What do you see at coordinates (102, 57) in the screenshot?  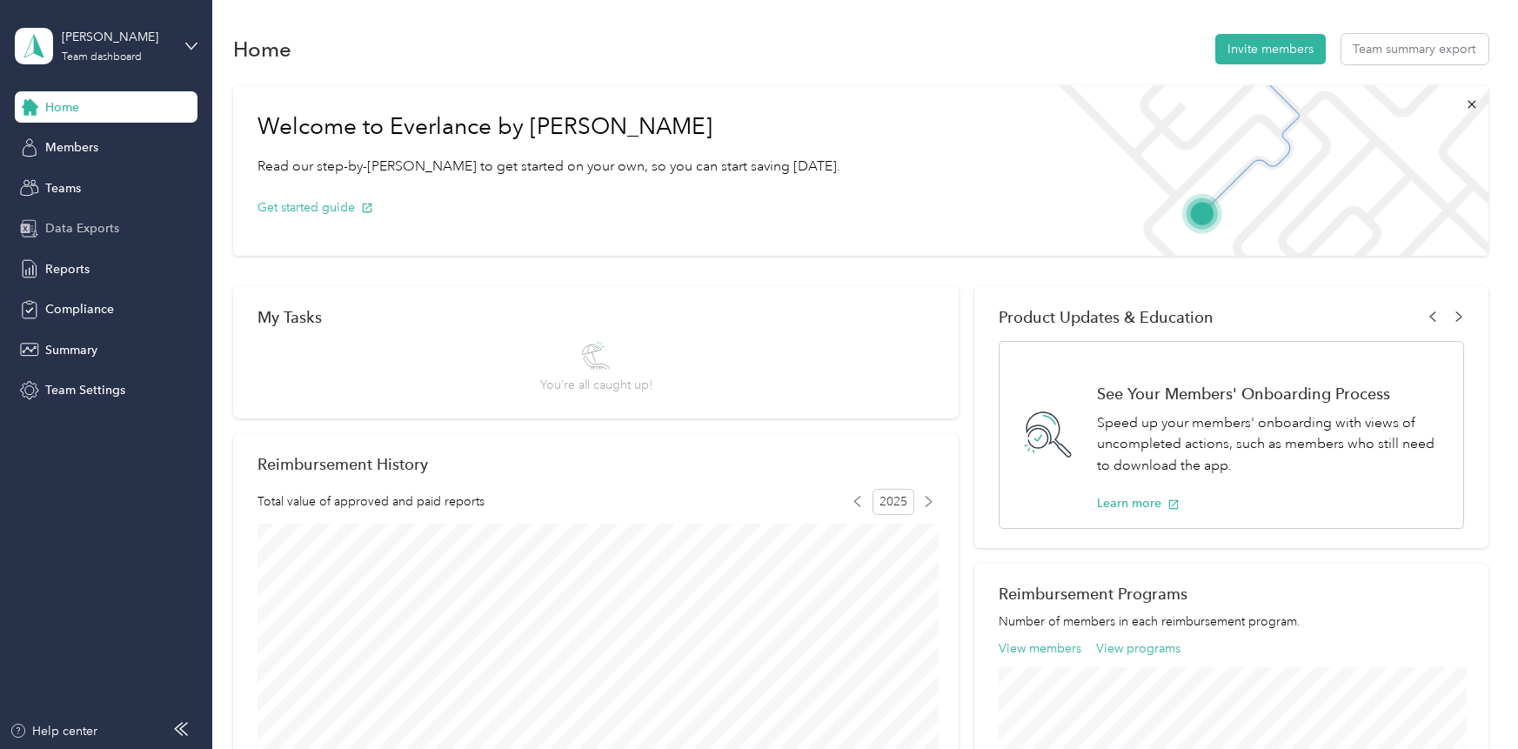 I see `div: Team dashboard` at bounding box center [102, 57].